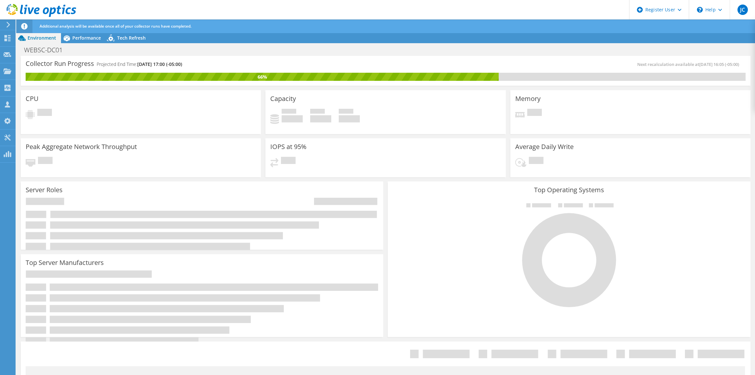 Image resolution: width=755 pixels, height=375 pixels. Describe the element at coordinates (262, 77) in the screenshot. I see `div: 66%` at that location.